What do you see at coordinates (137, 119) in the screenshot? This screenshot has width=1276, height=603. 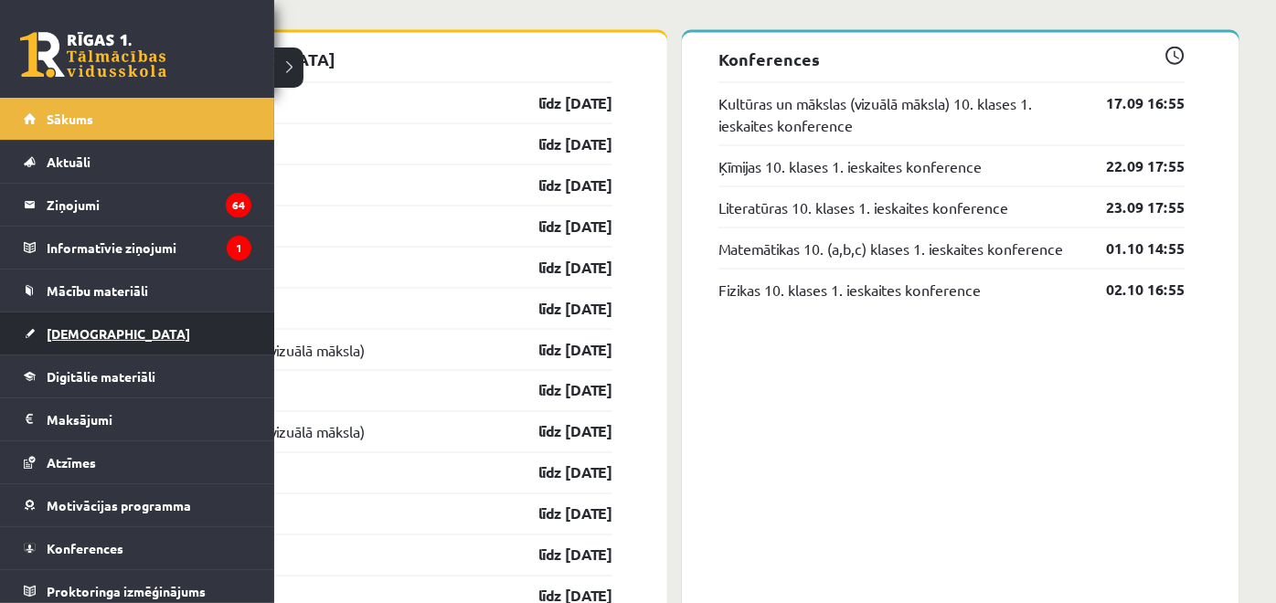 I see `a: Sākums` at bounding box center [137, 119].